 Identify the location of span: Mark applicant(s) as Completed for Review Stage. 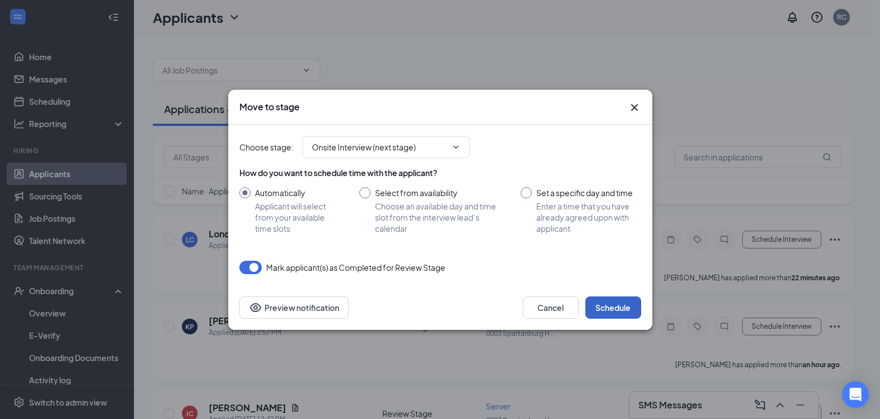
(355, 268).